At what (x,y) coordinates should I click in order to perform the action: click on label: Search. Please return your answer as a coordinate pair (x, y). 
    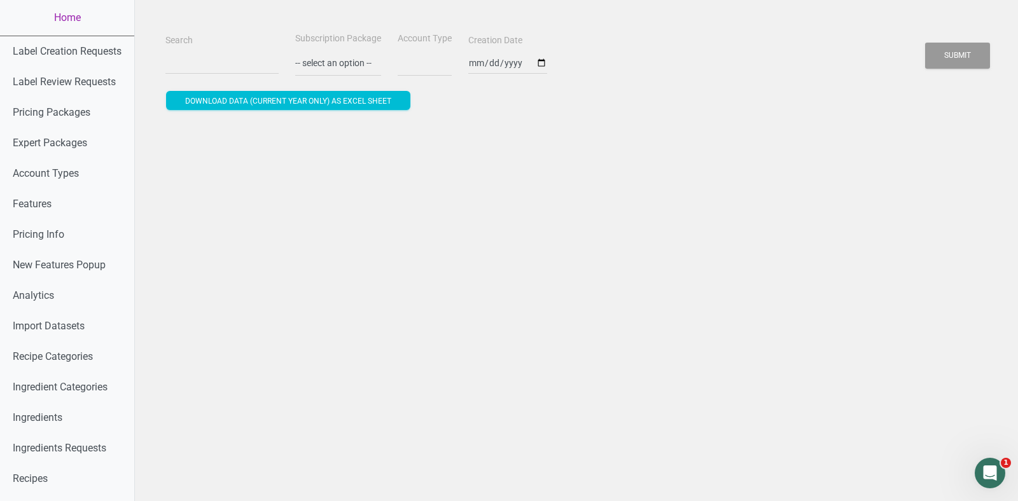
    Looking at the image, I should click on (179, 41).